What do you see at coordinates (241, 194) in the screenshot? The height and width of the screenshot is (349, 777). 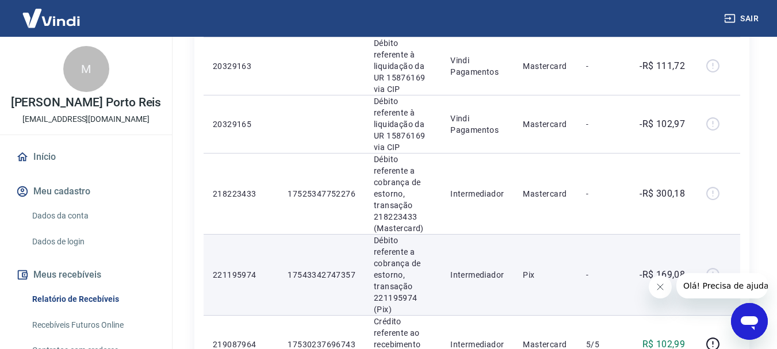 I see `p: 218223433` at bounding box center [241, 194].